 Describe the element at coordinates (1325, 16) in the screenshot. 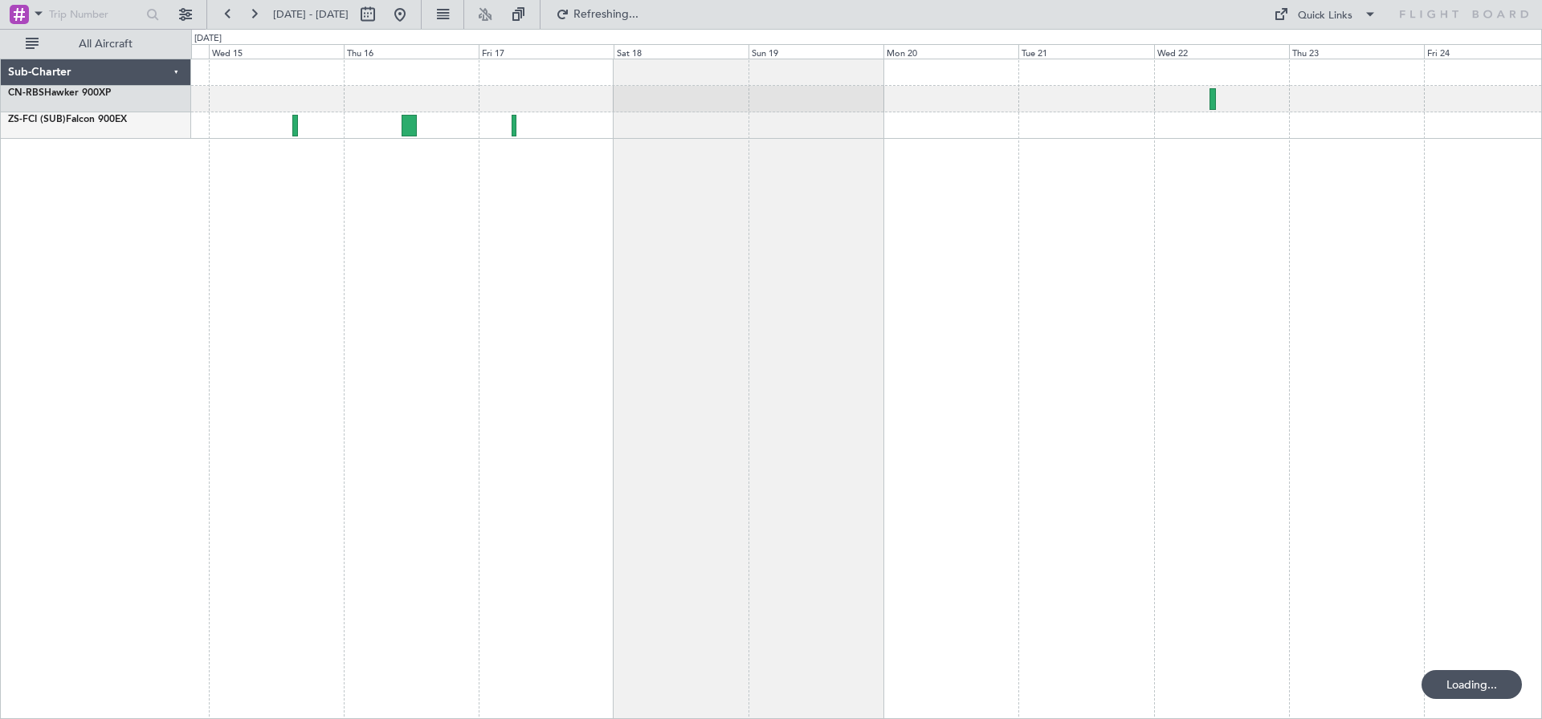

I see `div: Quick Links` at that location.